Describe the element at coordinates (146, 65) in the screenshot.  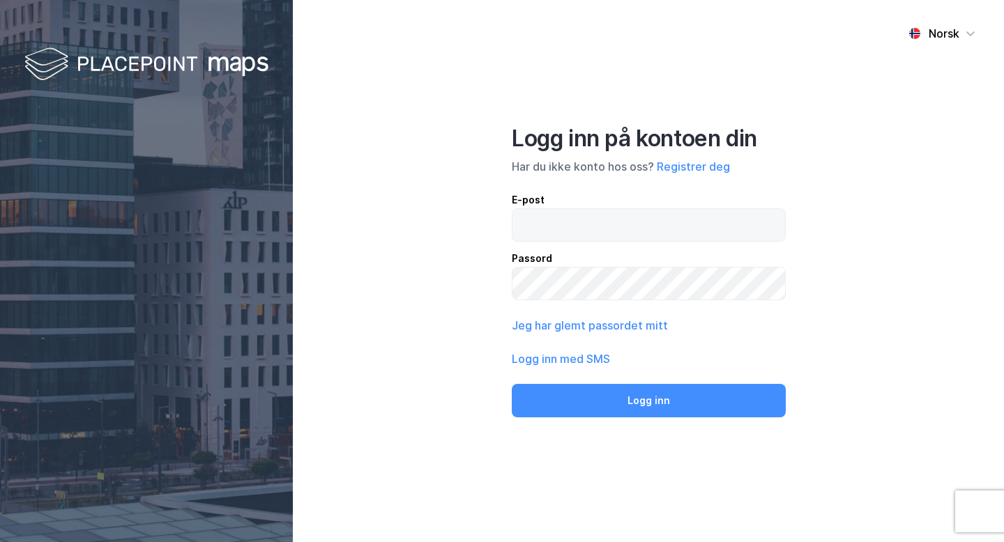
I see `img: logo-white.f07954bde2210d2a523dddb988cd2aa7.svg` at that location.